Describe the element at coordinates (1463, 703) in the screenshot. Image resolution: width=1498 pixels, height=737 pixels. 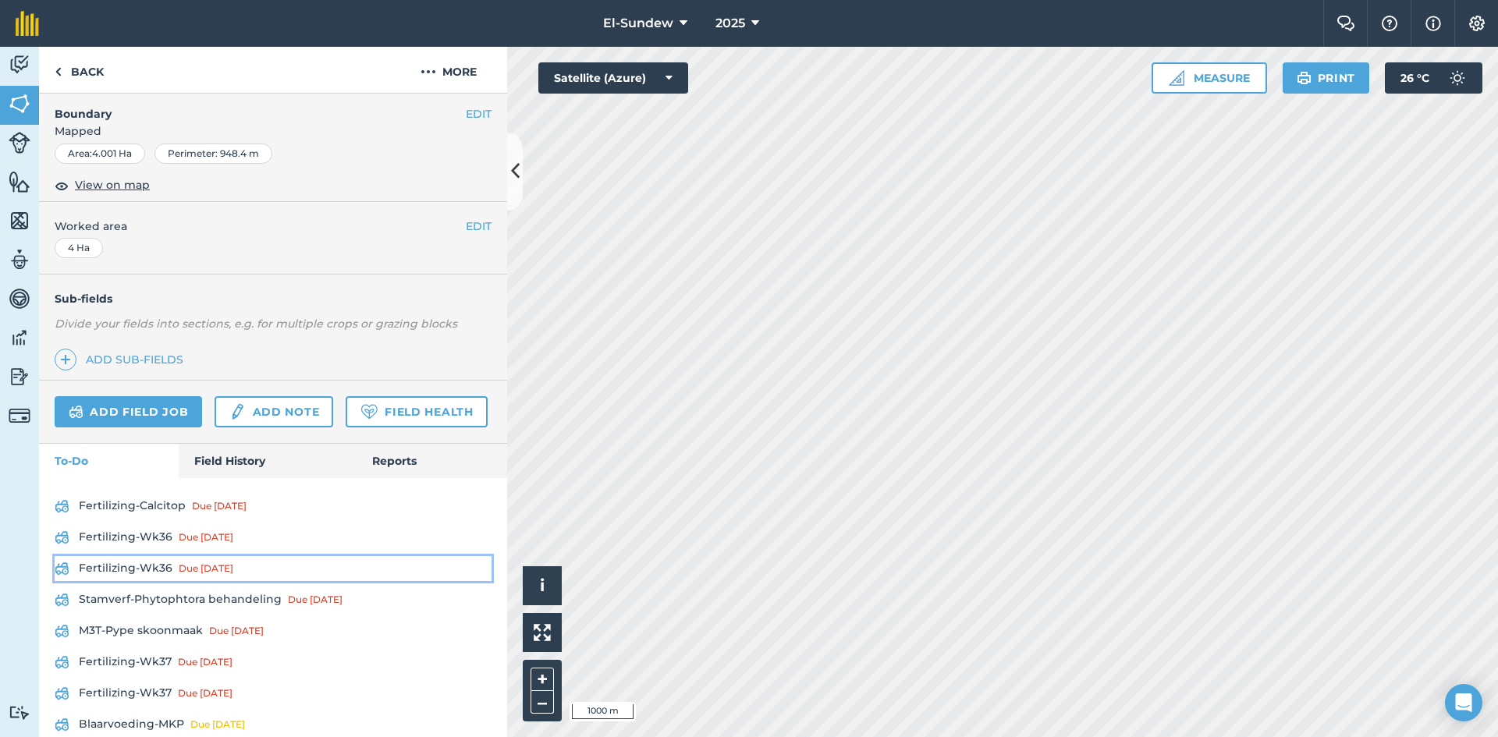
I see `div: Open Intercom Messenger` at that location.